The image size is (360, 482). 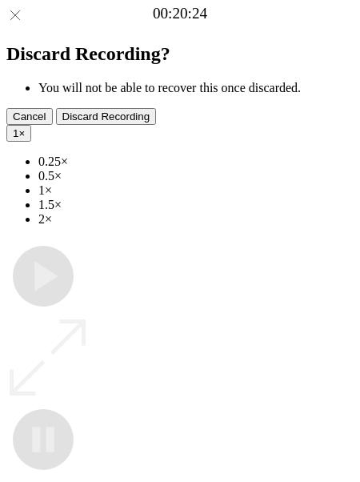 What do you see at coordinates (196, 219) in the screenshot?
I see `li: 2×` at bounding box center [196, 219].